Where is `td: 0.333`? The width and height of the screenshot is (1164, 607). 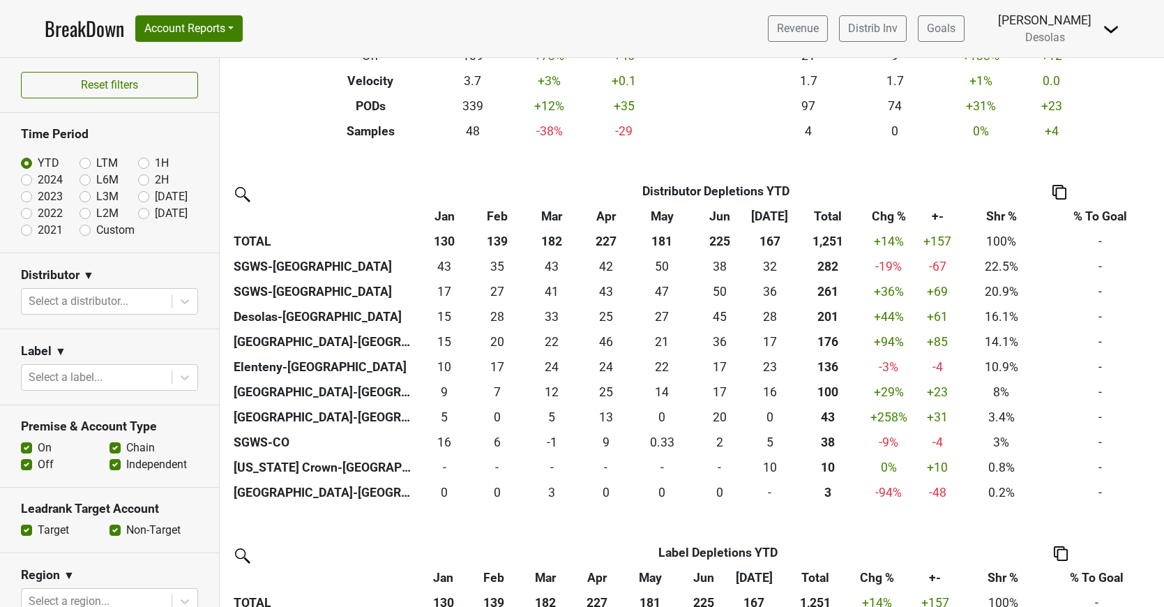 td: 0.333 is located at coordinates (662, 442).